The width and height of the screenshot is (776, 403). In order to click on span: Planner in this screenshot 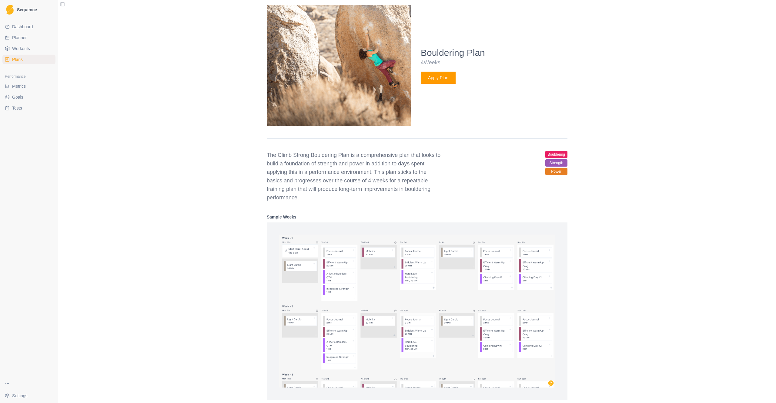, I will do `click(19, 38)`.